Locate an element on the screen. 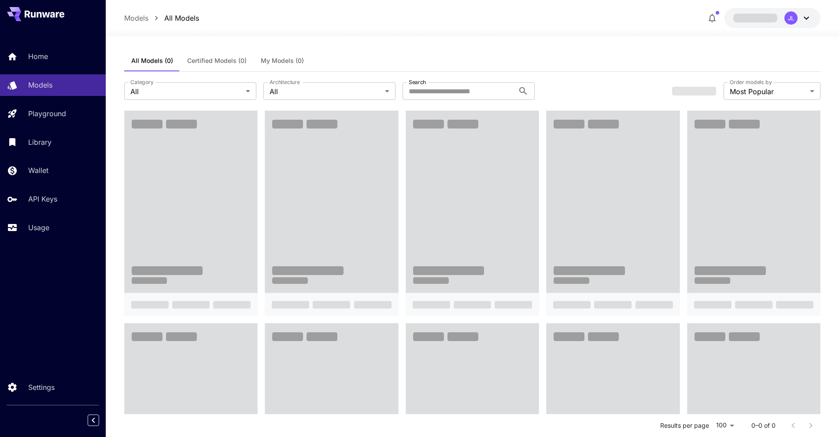  p: Home is located at coordinates (38, 56).